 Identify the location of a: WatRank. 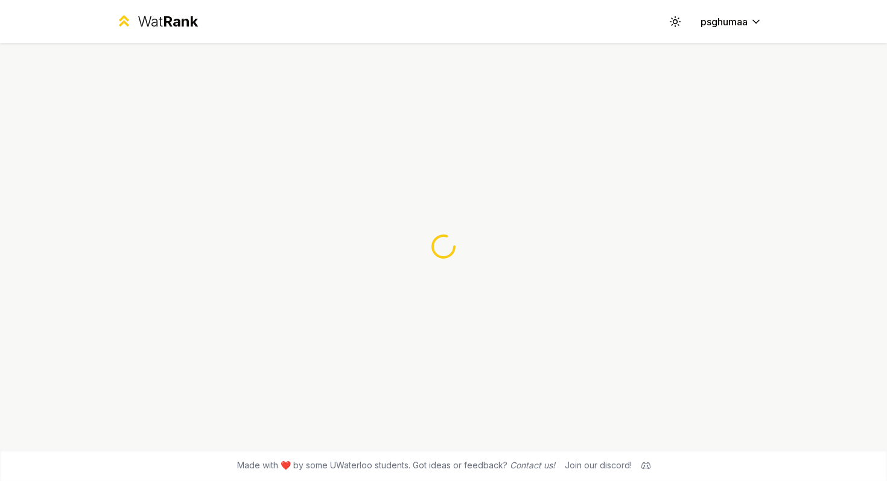
(156, 22).